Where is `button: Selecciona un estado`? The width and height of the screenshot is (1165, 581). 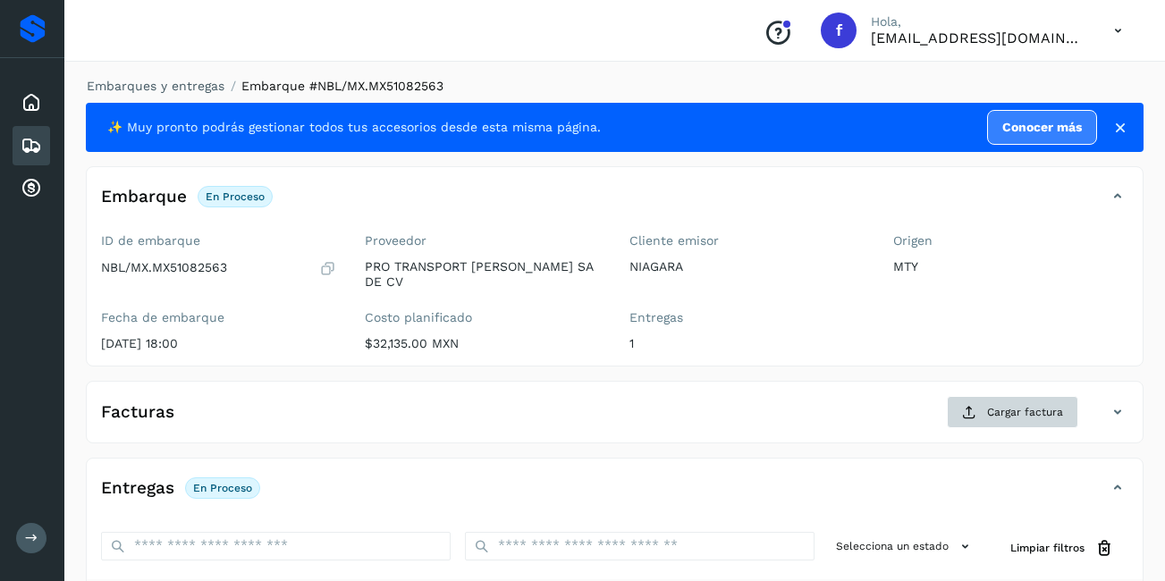
button: Selecciona un estado is located at coordinates (904, 546).